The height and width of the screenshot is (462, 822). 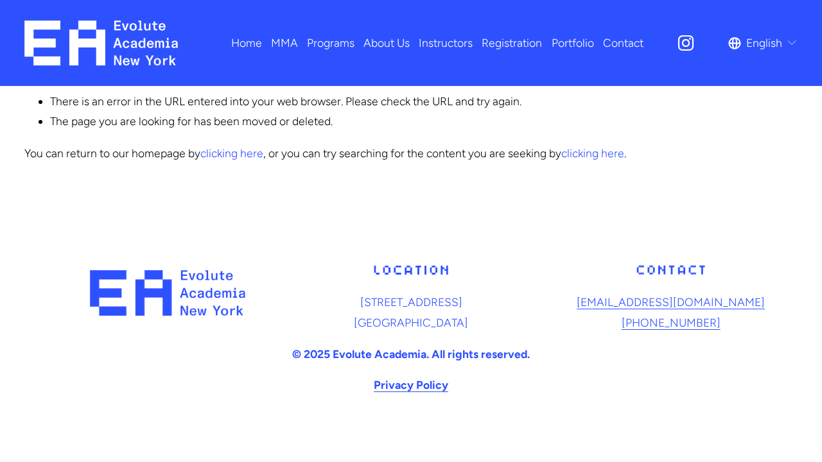 What do you see at coordinates (410, 153) in the screenshot?
I see `p: You can return to our homepage by , or you can try searching for the content you are seeking by .` at bounding box center [410, 153].